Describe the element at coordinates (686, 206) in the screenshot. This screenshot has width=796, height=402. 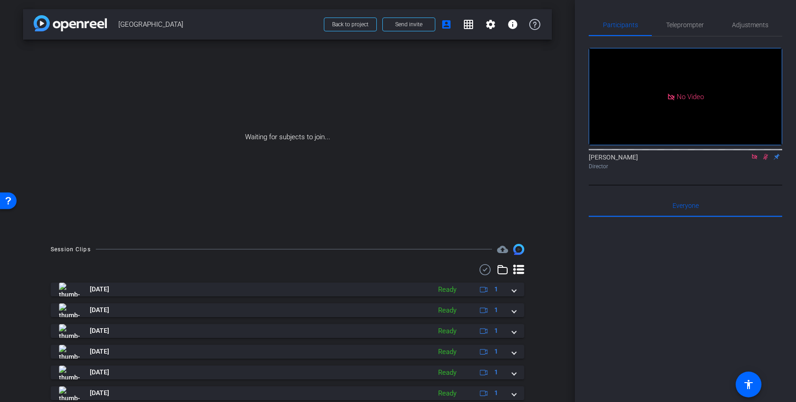
I see `span: Everyone` at that location.